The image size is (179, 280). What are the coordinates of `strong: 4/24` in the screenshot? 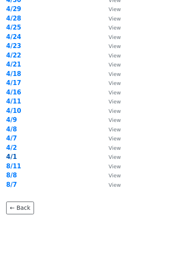 It's located at (14, 37).